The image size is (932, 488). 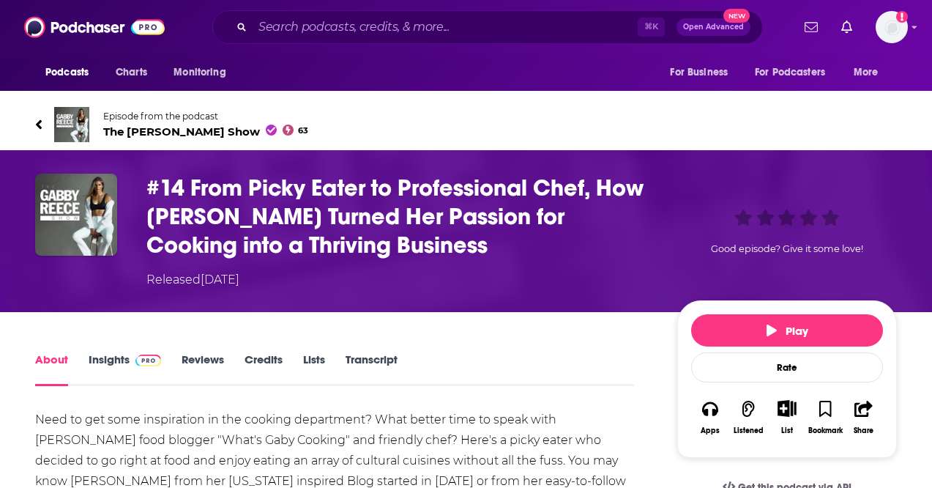 I want to click on span: Logged in as esmith_bg, so click(x=892, y=27).